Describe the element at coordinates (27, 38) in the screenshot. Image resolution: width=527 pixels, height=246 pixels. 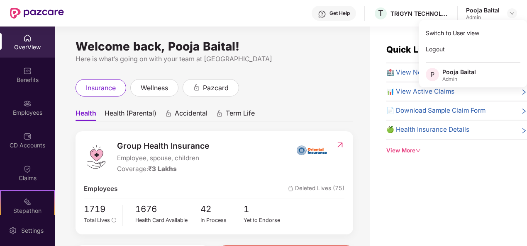
I see `img: svg+xml;base64,PHN2ZyBpZD0iSG9tZSIgeG1sbnM9Imh0dHA6Ly93d3cudzMub3JnLzIwMDAvc3ZnIiB3aWR0aD0iMjAiIG...` at that location.